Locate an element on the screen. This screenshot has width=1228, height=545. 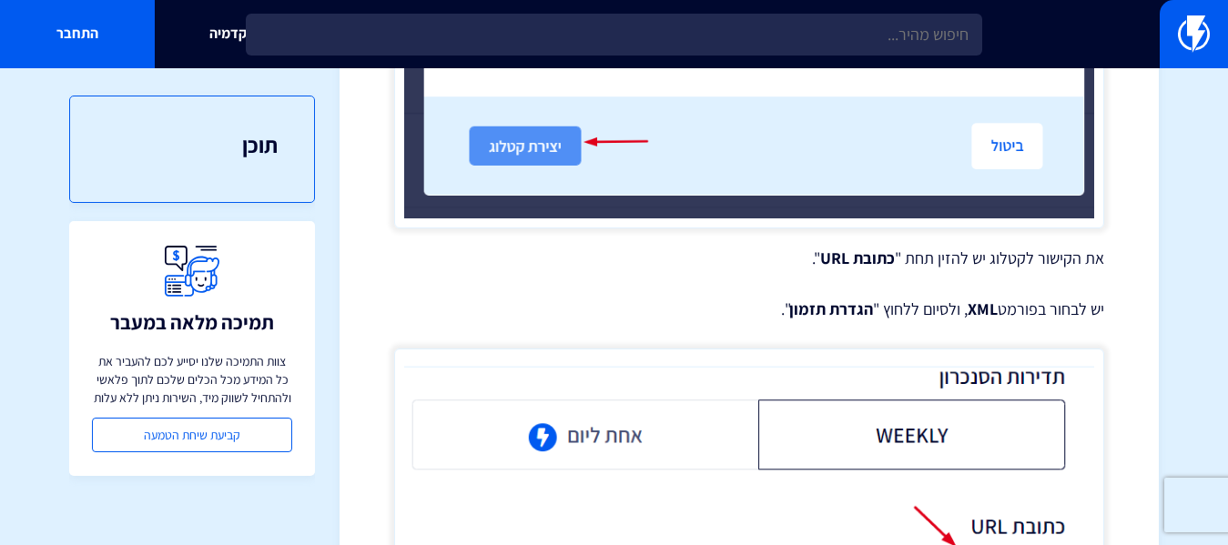
h3: תמיכה מלאה במעבר is located at coordinates (192, 322).